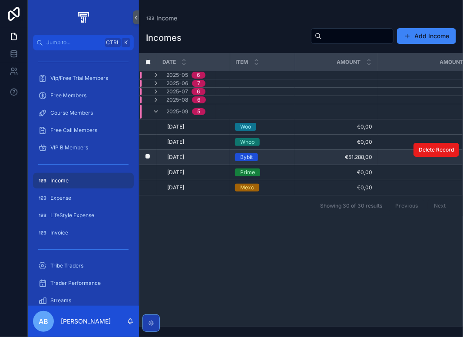  Describe the element at coordinates (72, 113) in the screenshot. I see `span: Course Members` at that location.